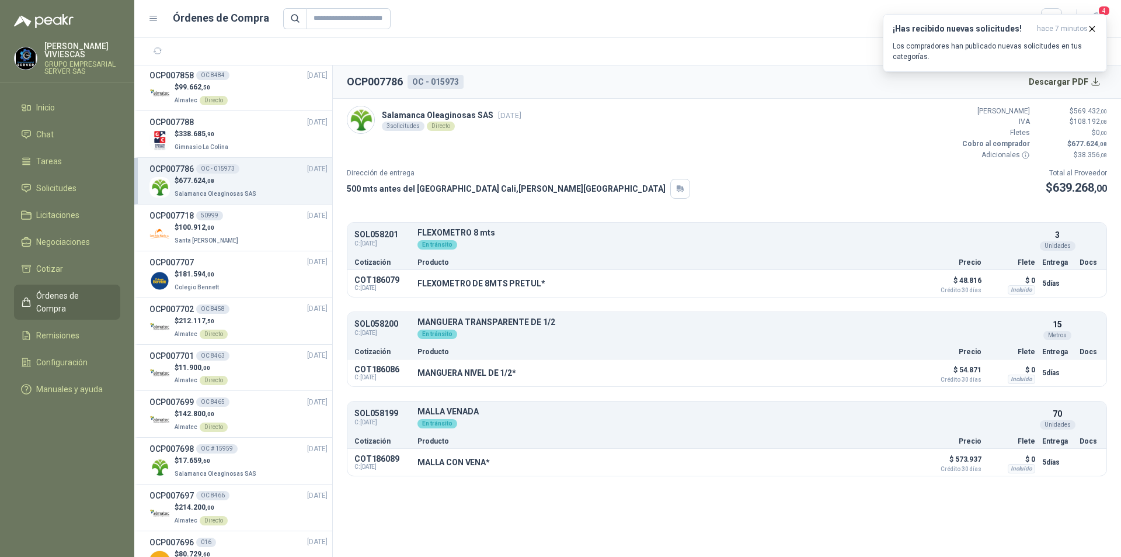 The image size is (1121, 557). What do you see at coordinates (172, 122) in the screenshot?
I see `h3: OCP007788` at bounding box center [172, 122].